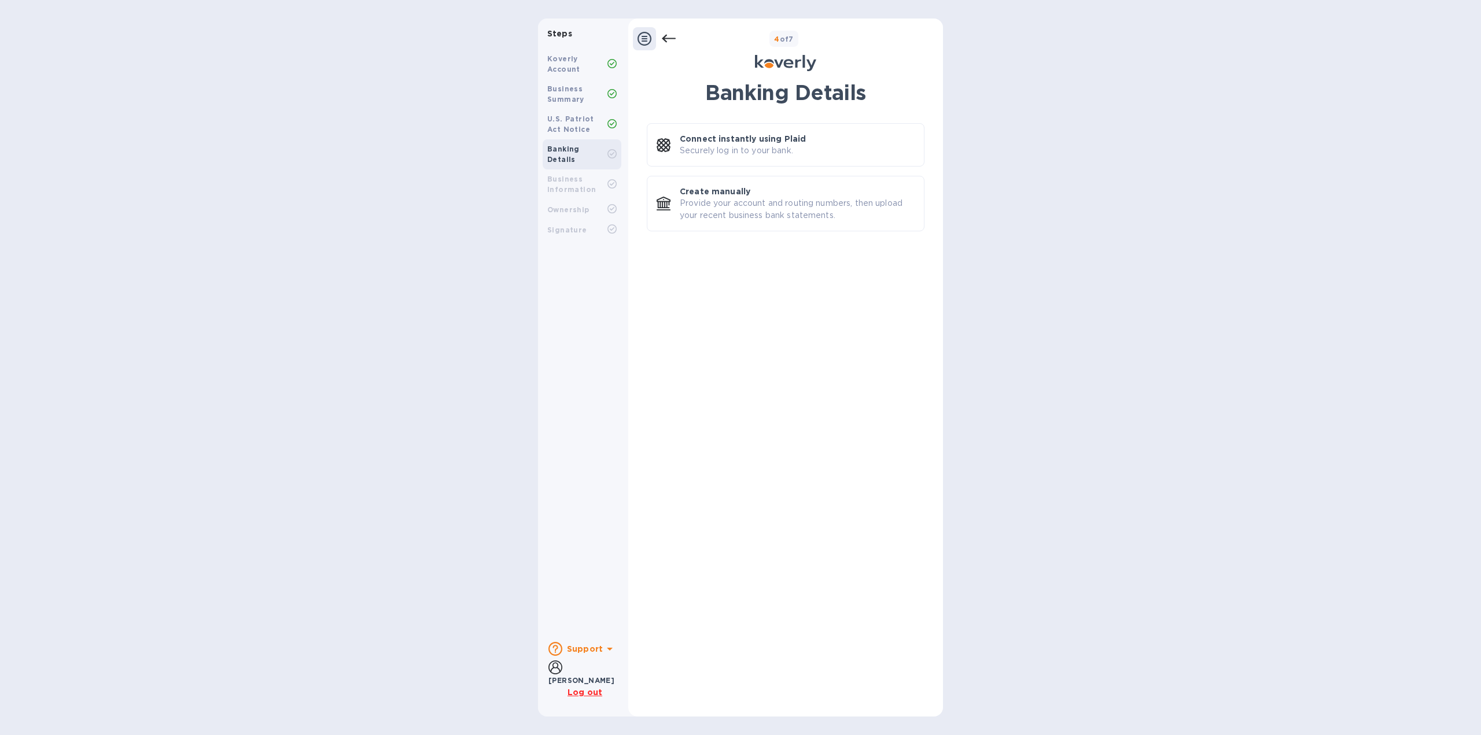  What do you see at coordinates (737, 150) in the screenshot?
I see `p: Securely log in to your bank.` at bounding box center [737, 150].